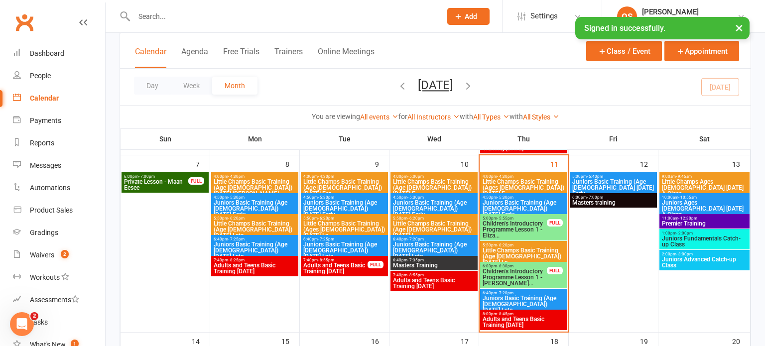  What do you see at coordinates (44, 232) in the screenshot?
I see `div: Gradings` at bounding box center [44, 232].